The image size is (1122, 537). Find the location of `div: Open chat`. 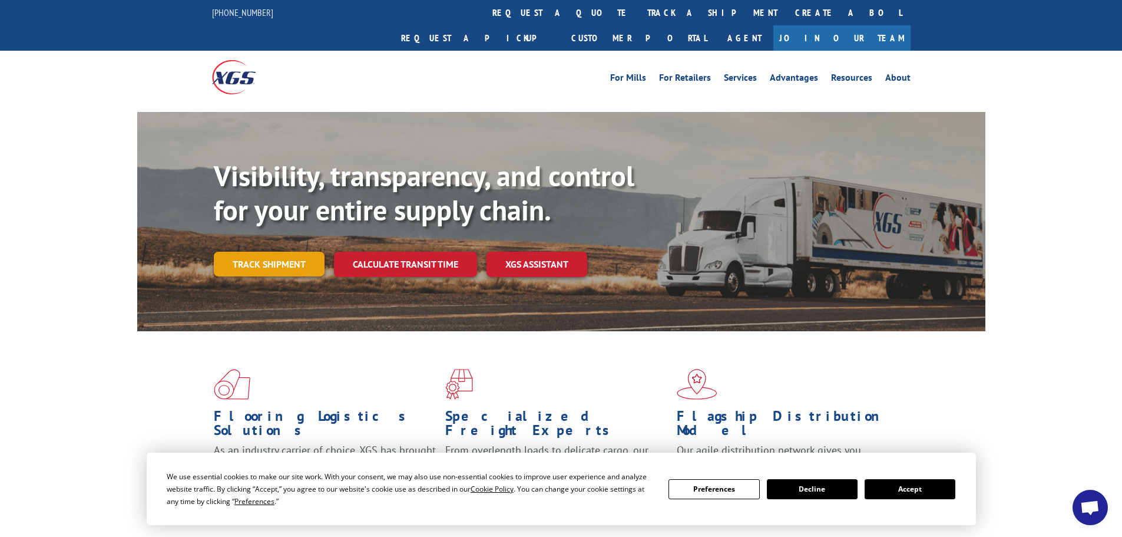

div: Open chat is located at coordinates (1091, 507).